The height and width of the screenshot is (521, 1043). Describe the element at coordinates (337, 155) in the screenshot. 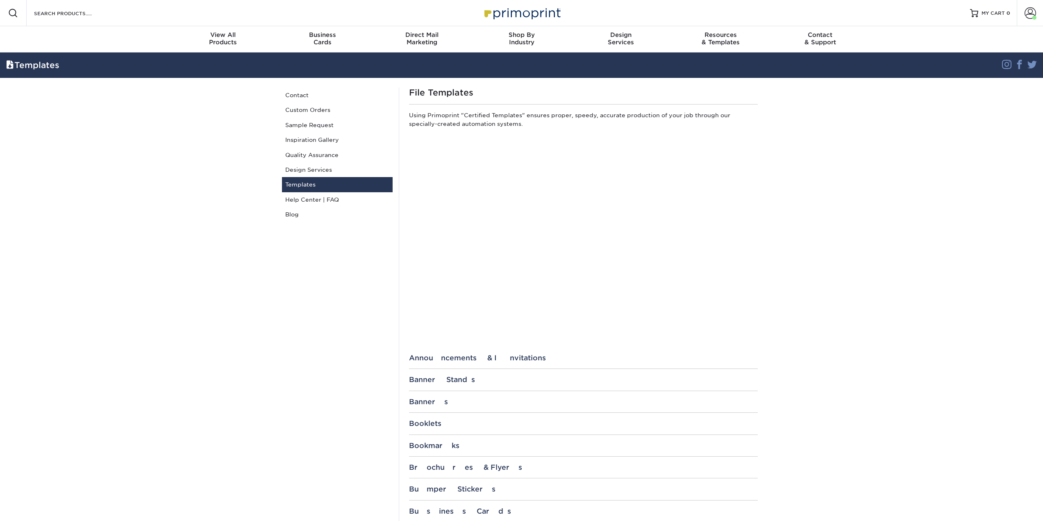

I see `a: Quality Assurance` at that location.